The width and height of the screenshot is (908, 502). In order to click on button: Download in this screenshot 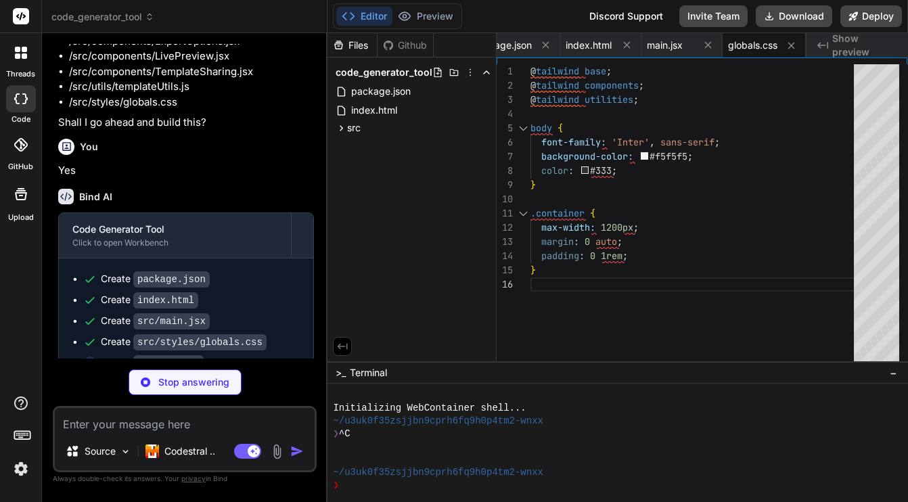, I will do `click(793, 16)`.